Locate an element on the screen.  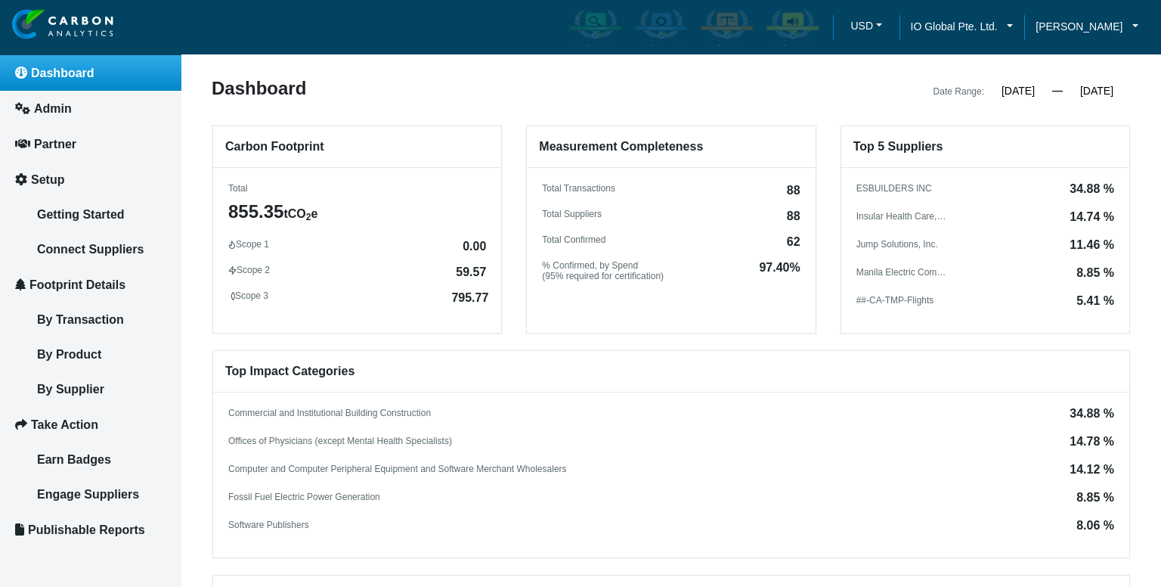
span: 62 is located at coordinates (794, 242).